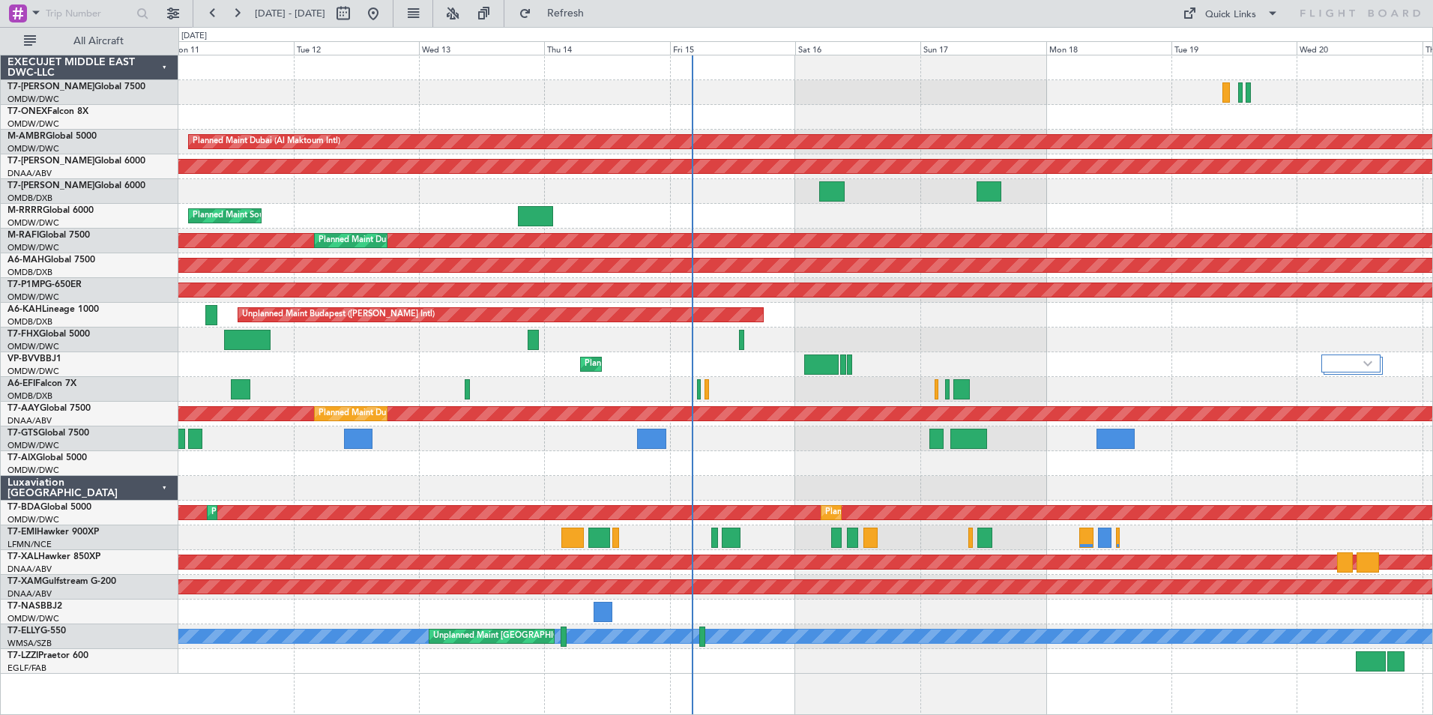  I want to click on a: A6-MAHGlobal 7500, so click(51, 260).